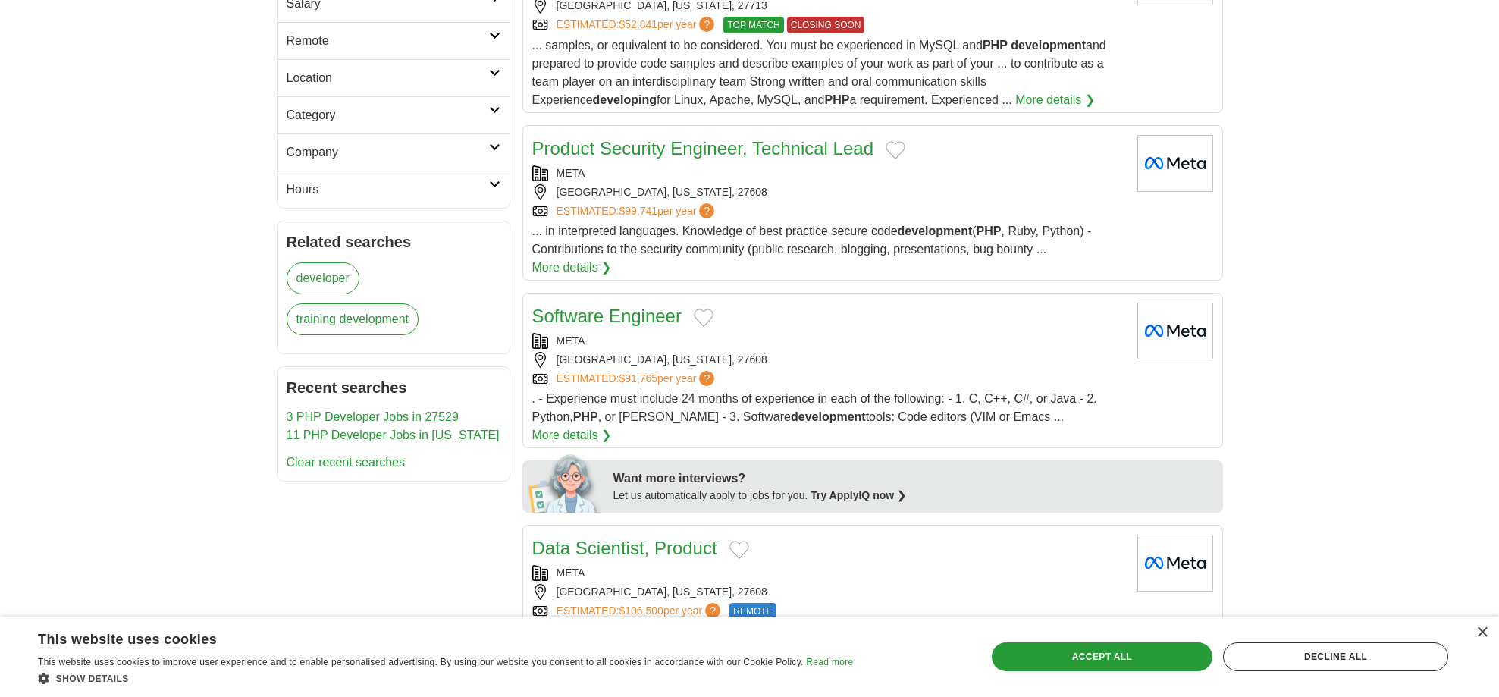 The height and width of the screenshot is (697, 1499). Describe the element at coordinates (323, 278) in the screenshot. I see `a: developer` at that location.